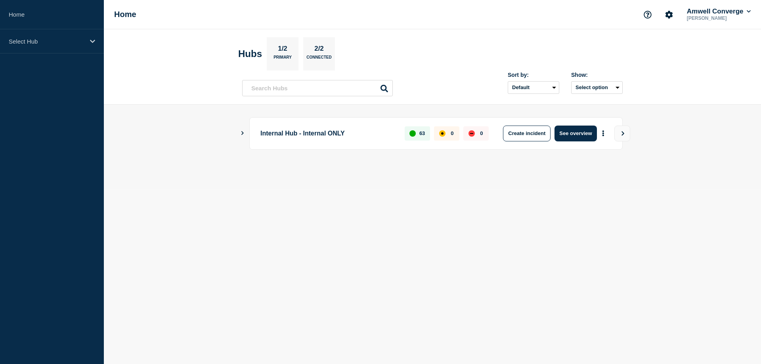 The width and height of the screenshot is (761, 364). What do you see at coordinates (283, 59) in the screenshot?
I see `p: Primary` at bounding box center [283, 59].